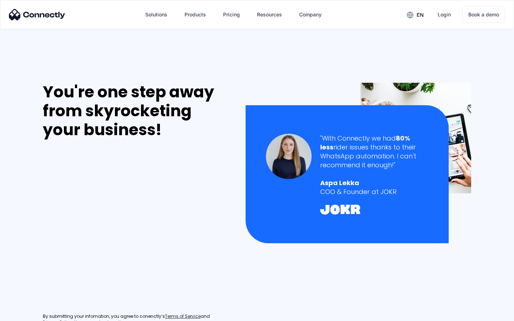 The image size is (514, 321). What do you see at coordinates (374, 192) in the screenshot?
I see `div: COO & Founder at JOKR` at bounding box center [374, 192].